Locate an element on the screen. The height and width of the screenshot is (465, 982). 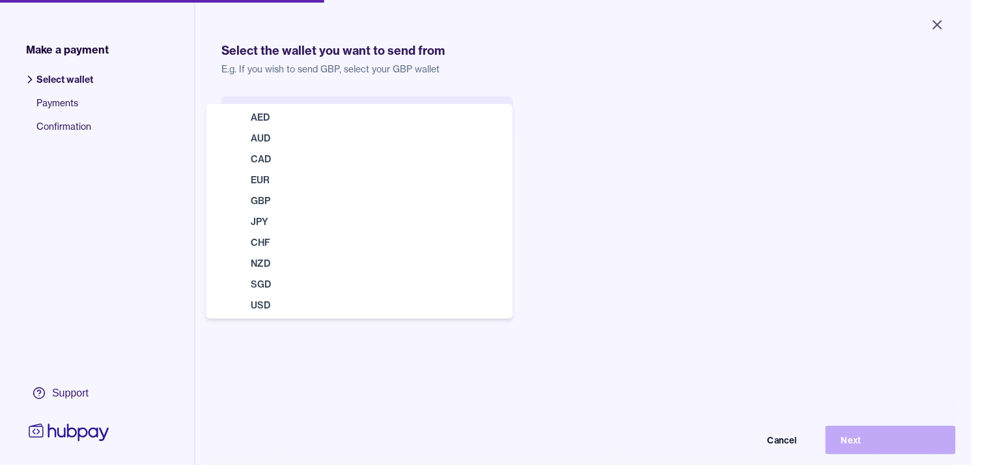
span: CHF is located at coordinates (261, 242).